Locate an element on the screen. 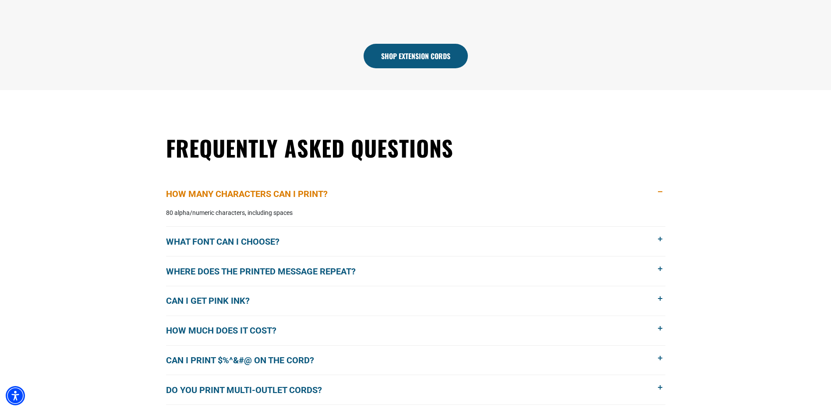  button: How much does it cost? is located at coordinates (416, 331).